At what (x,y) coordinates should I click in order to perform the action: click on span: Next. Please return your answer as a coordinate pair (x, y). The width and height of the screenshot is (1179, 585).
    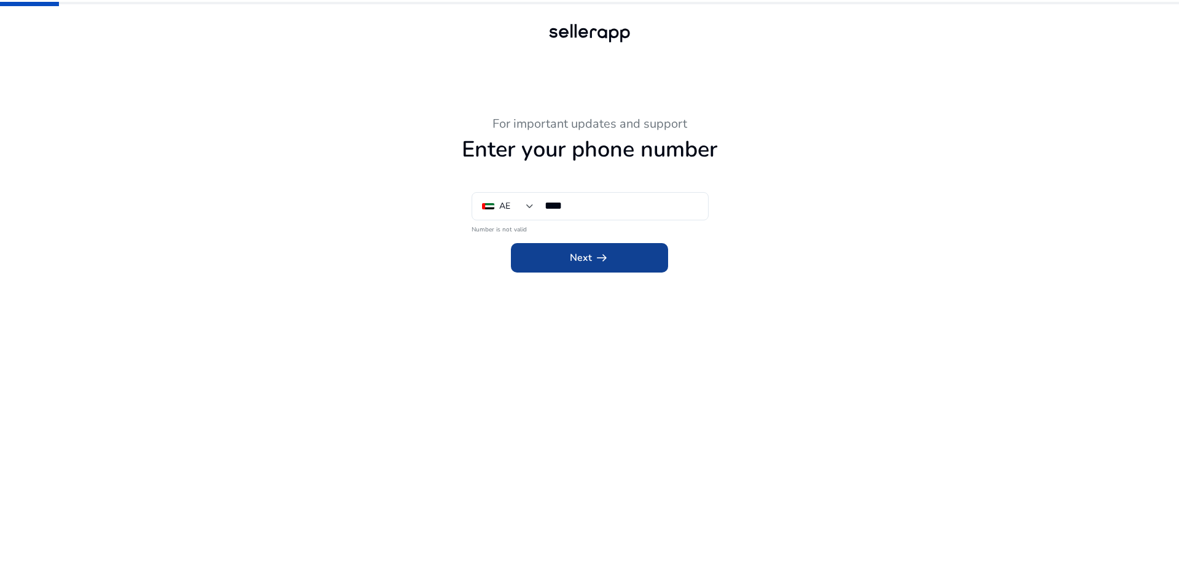
    Looking at the image, I should click on (590, 258).